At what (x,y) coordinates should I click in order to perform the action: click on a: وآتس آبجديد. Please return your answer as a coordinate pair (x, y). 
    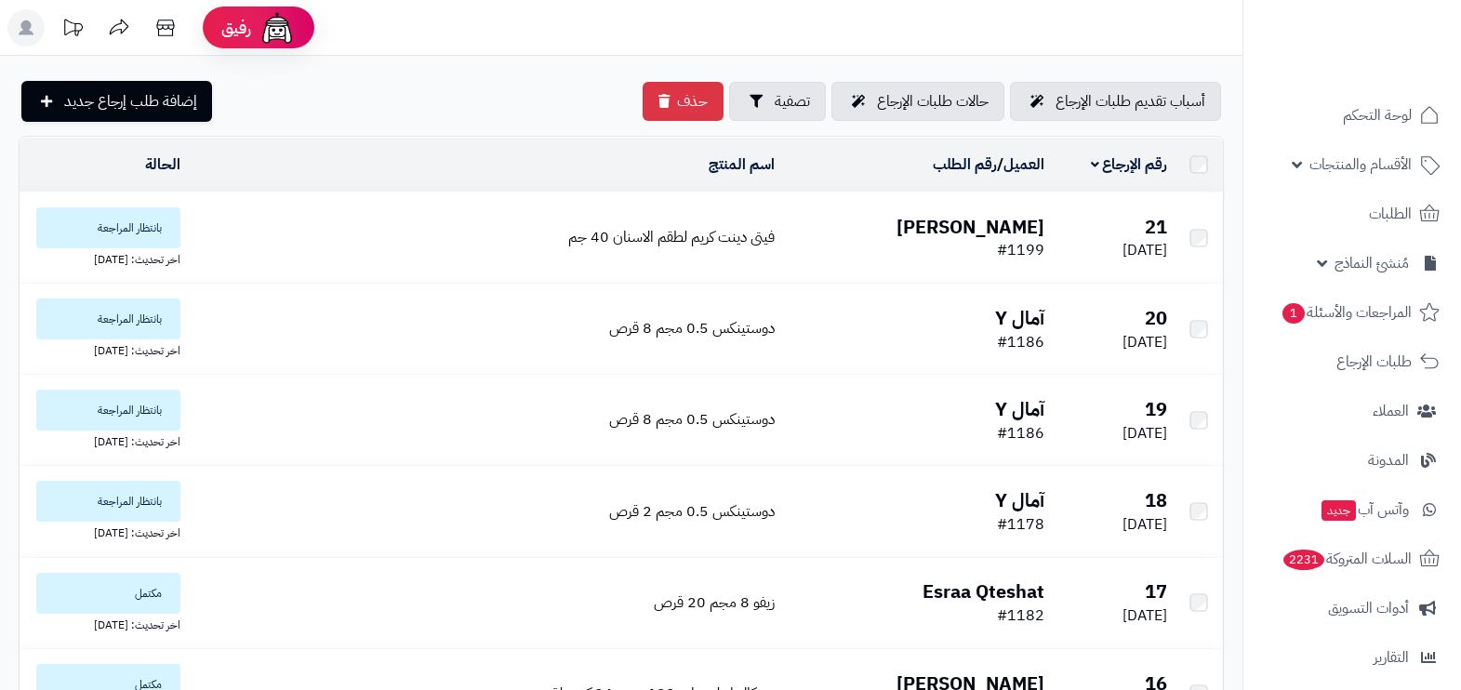
    Looking at the image, I should click on (1352, 510).